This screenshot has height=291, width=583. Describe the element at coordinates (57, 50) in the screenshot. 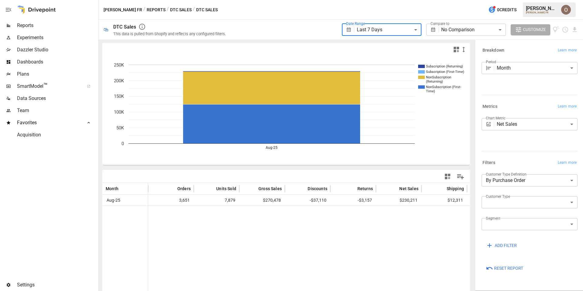

I see `span: Dazzler Studio` at that location.